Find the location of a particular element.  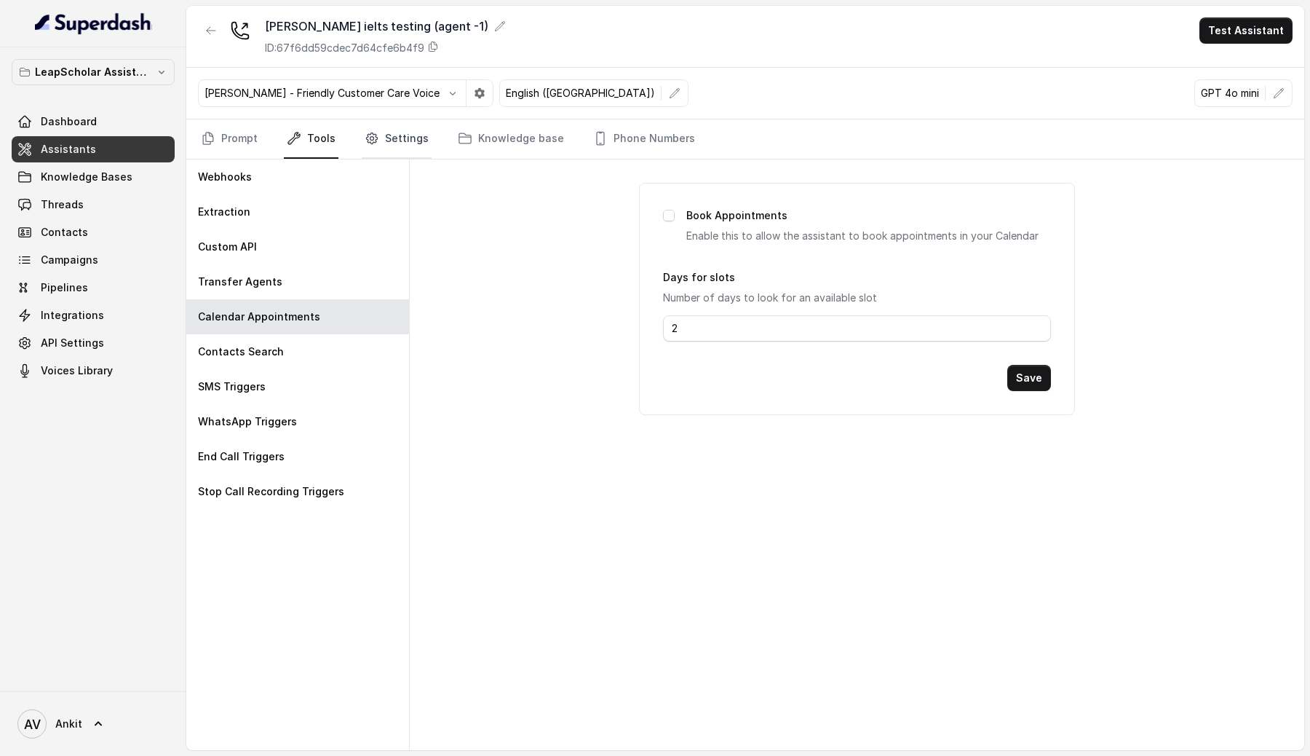

a: Dashboard is located at coordinates (93, 122).